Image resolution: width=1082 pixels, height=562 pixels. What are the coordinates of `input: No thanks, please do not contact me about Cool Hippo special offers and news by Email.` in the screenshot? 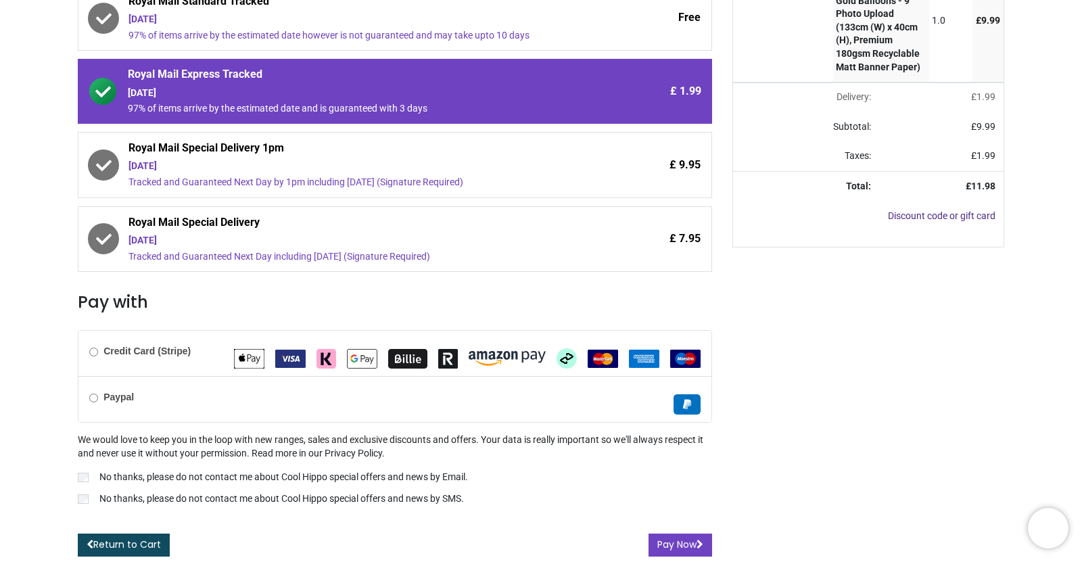 It's located at (83, 477).